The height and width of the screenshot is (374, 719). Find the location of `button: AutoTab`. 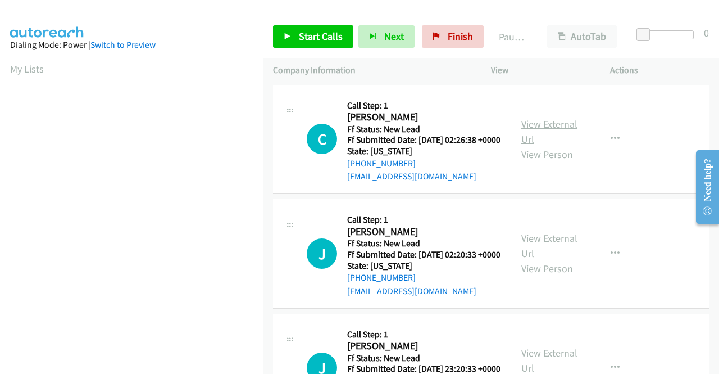

button: AutoTab is located at coordinates (582, 37).